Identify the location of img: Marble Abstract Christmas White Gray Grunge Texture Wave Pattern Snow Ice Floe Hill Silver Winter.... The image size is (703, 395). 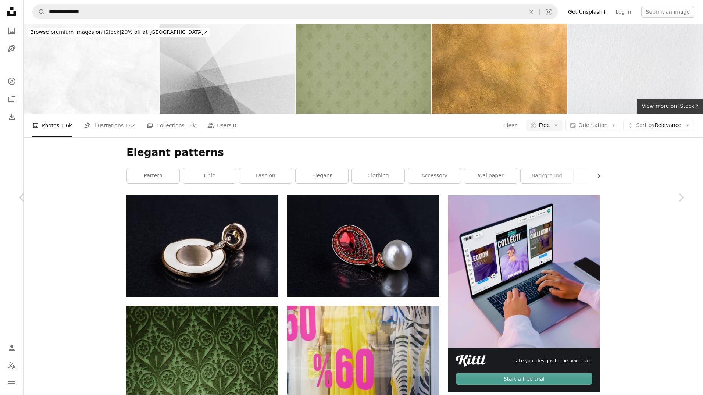
(91, 68).